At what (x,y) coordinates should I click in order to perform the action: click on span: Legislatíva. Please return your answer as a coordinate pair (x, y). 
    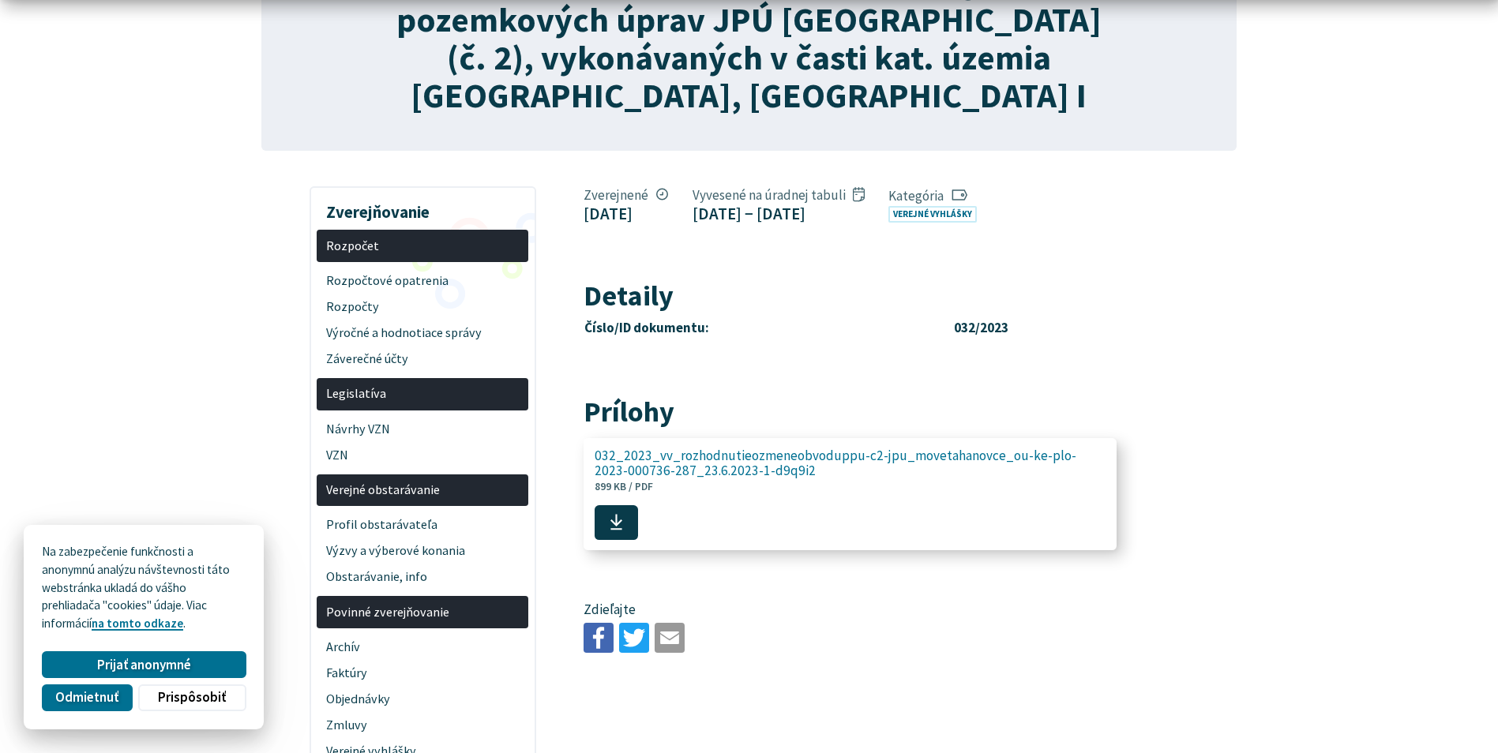
    Looking at the image, I should click on (422, 394).